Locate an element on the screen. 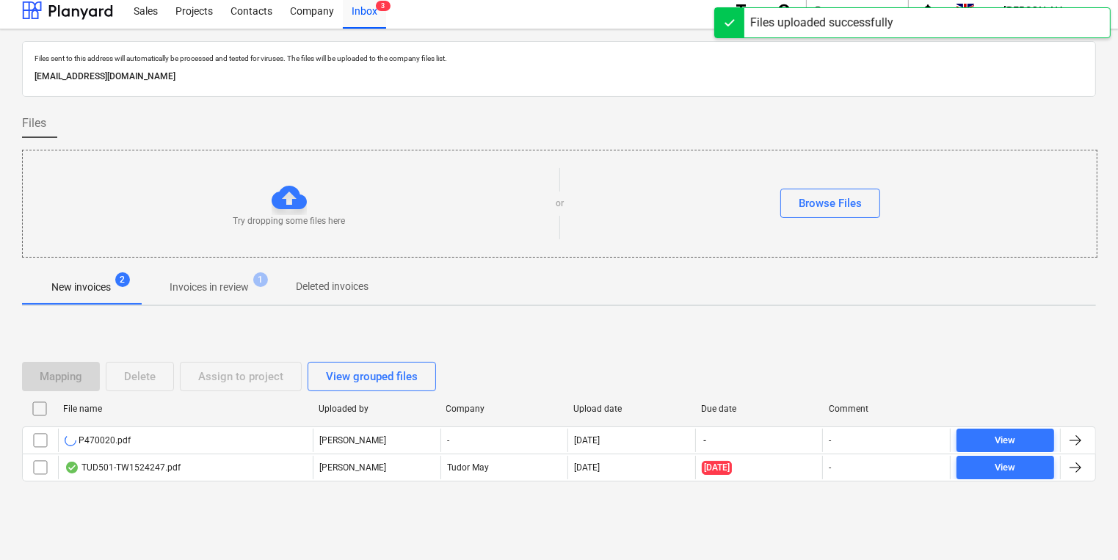 The width and height of the screenshot is (1118, 560). div: Comment is located at coordinates (887, 409).